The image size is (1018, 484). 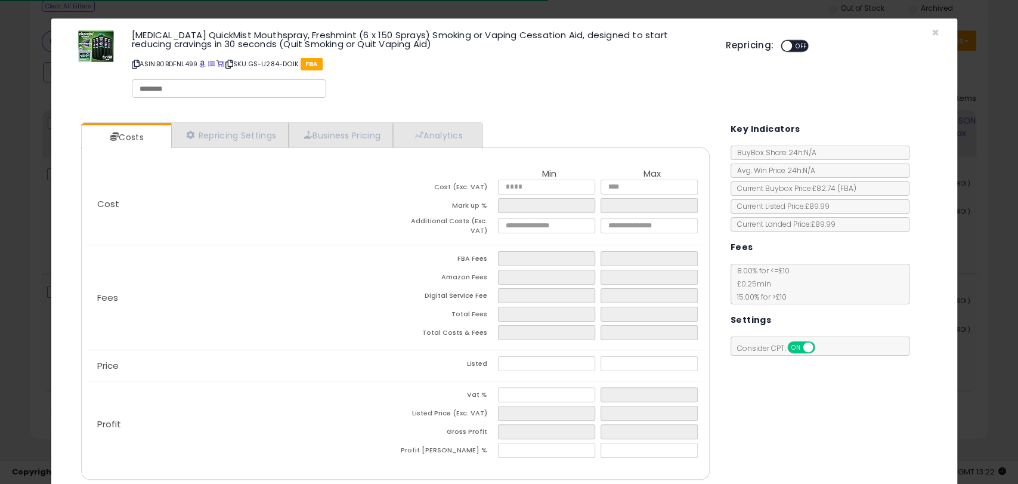 I want to click on th: Min, so click(x=550, y=174).